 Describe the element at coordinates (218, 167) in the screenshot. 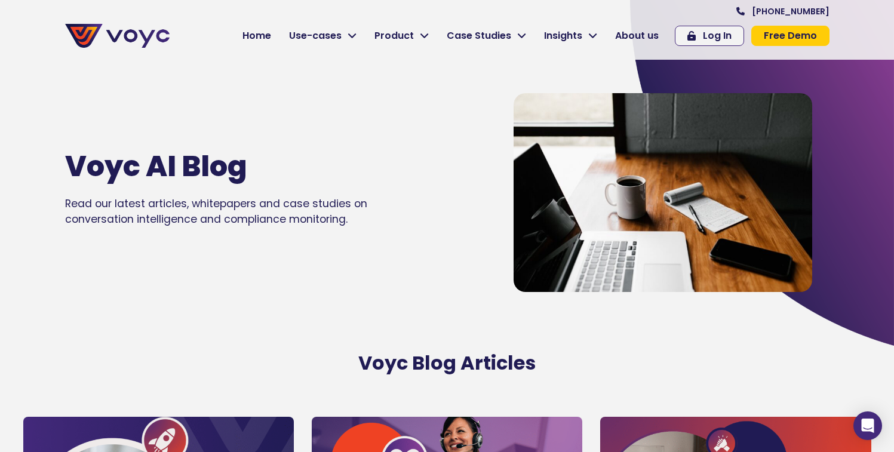

I see `h1: Voyc AI Blog` at that location.